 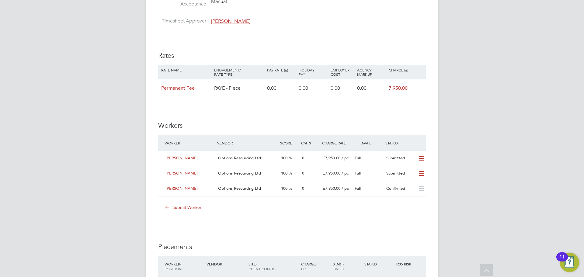 What do you see at coordinates (405, 264) in the screenshot?
I see `div: IR35 Risk` at bounding box center [405, 264].